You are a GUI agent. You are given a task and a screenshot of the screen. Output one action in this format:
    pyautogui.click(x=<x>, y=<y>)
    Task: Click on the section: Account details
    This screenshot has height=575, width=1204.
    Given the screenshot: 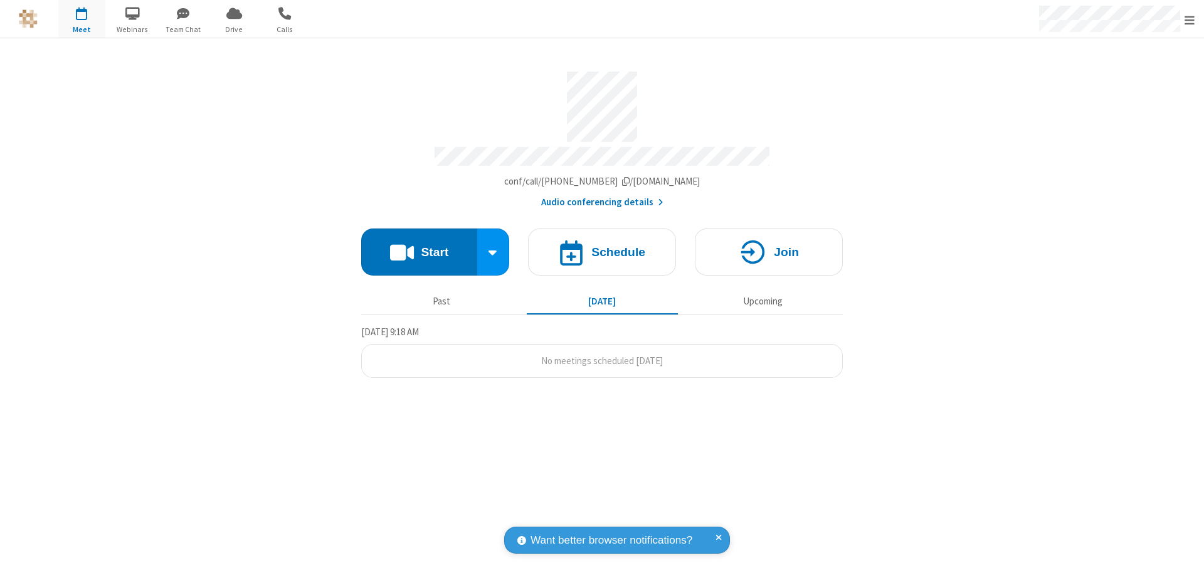 What is the action you would take?
    pyautogui.click(x=602, y=135)
    